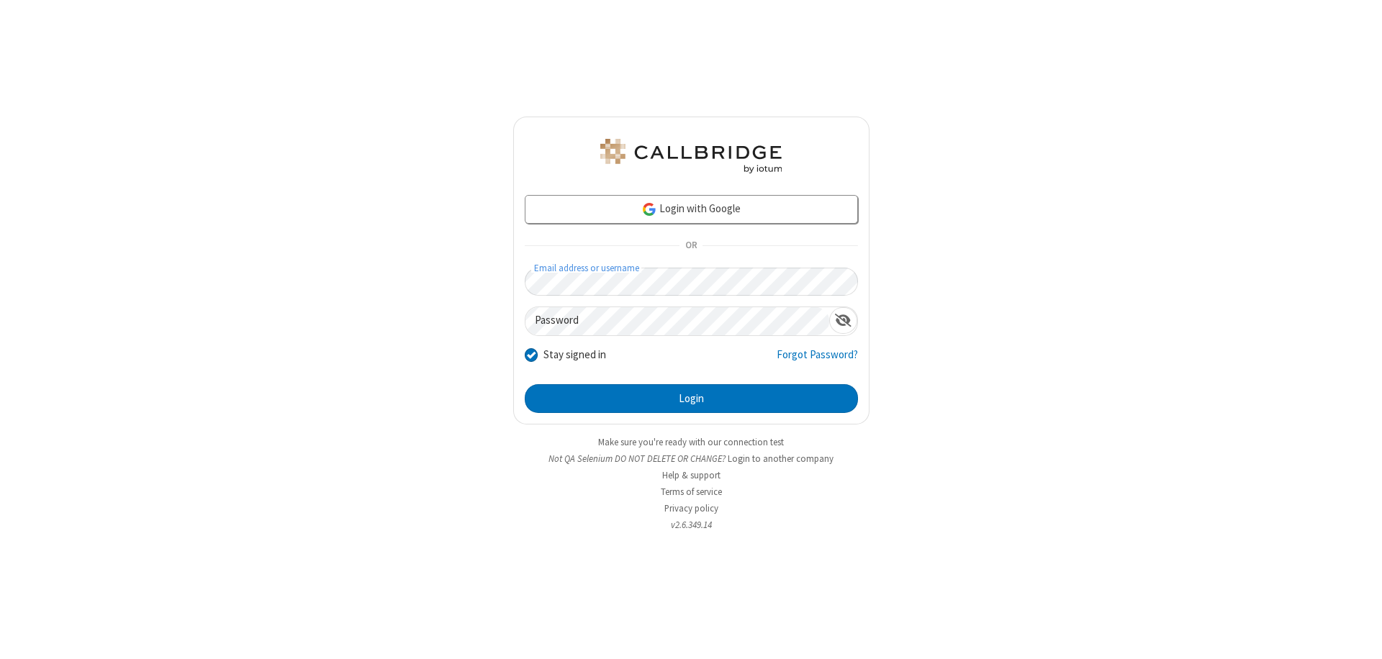 The height and width of the screenshot is (659, 1382). What do you see at coordinates (691, 475) in the screenshot?
I see `a: Help & support` at bounding box center [691, 475].